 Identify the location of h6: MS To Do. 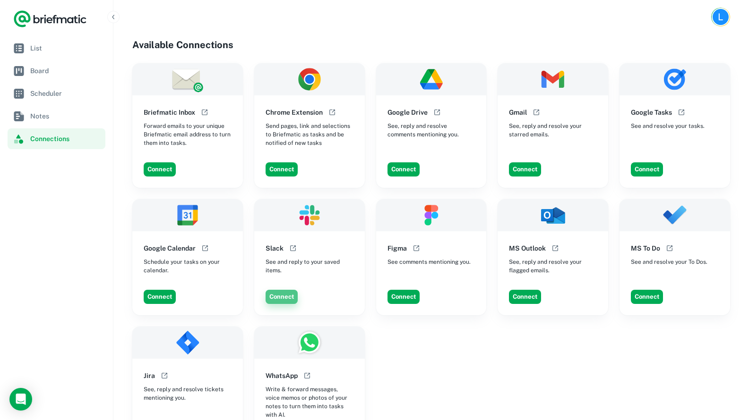
(645, 248).